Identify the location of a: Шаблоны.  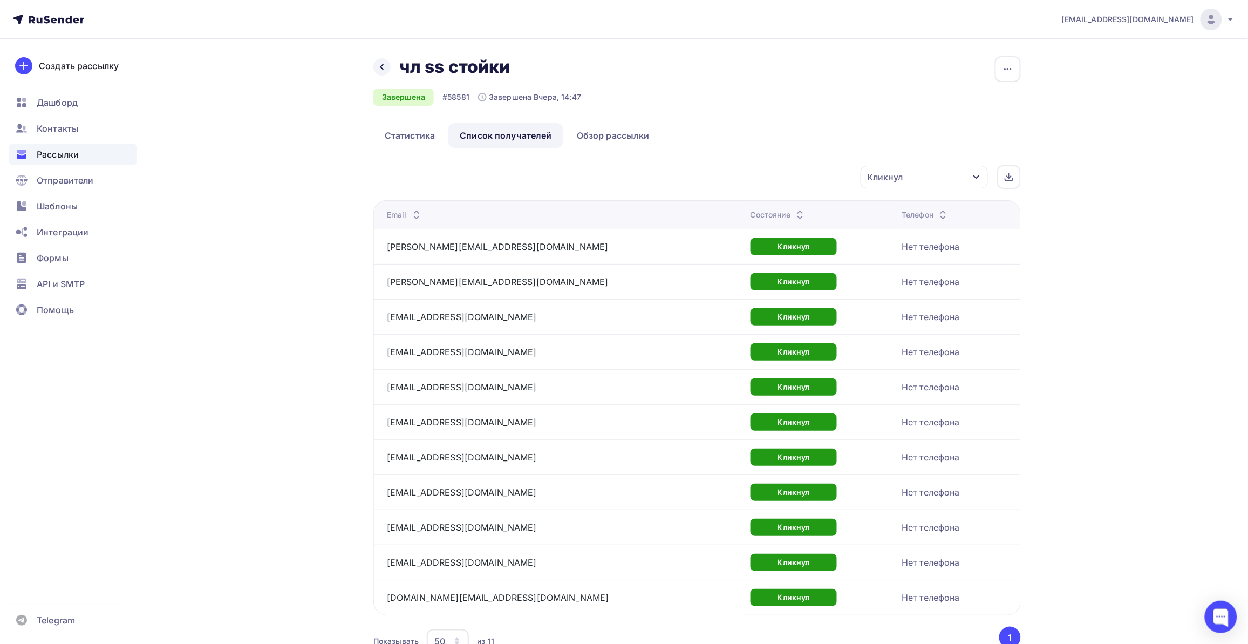
(73, 206).